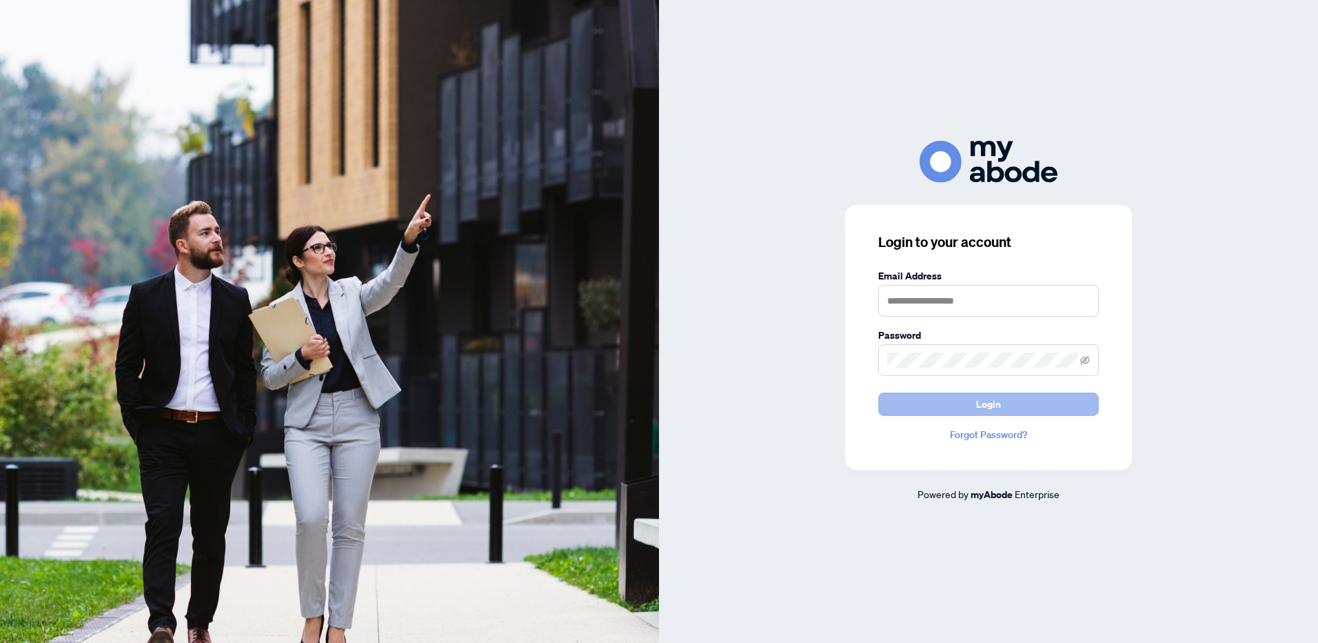  What do you see at coordinates (943, 494) in the screenshot?
I see `span: Powered by` at bounding box center [943, 494].